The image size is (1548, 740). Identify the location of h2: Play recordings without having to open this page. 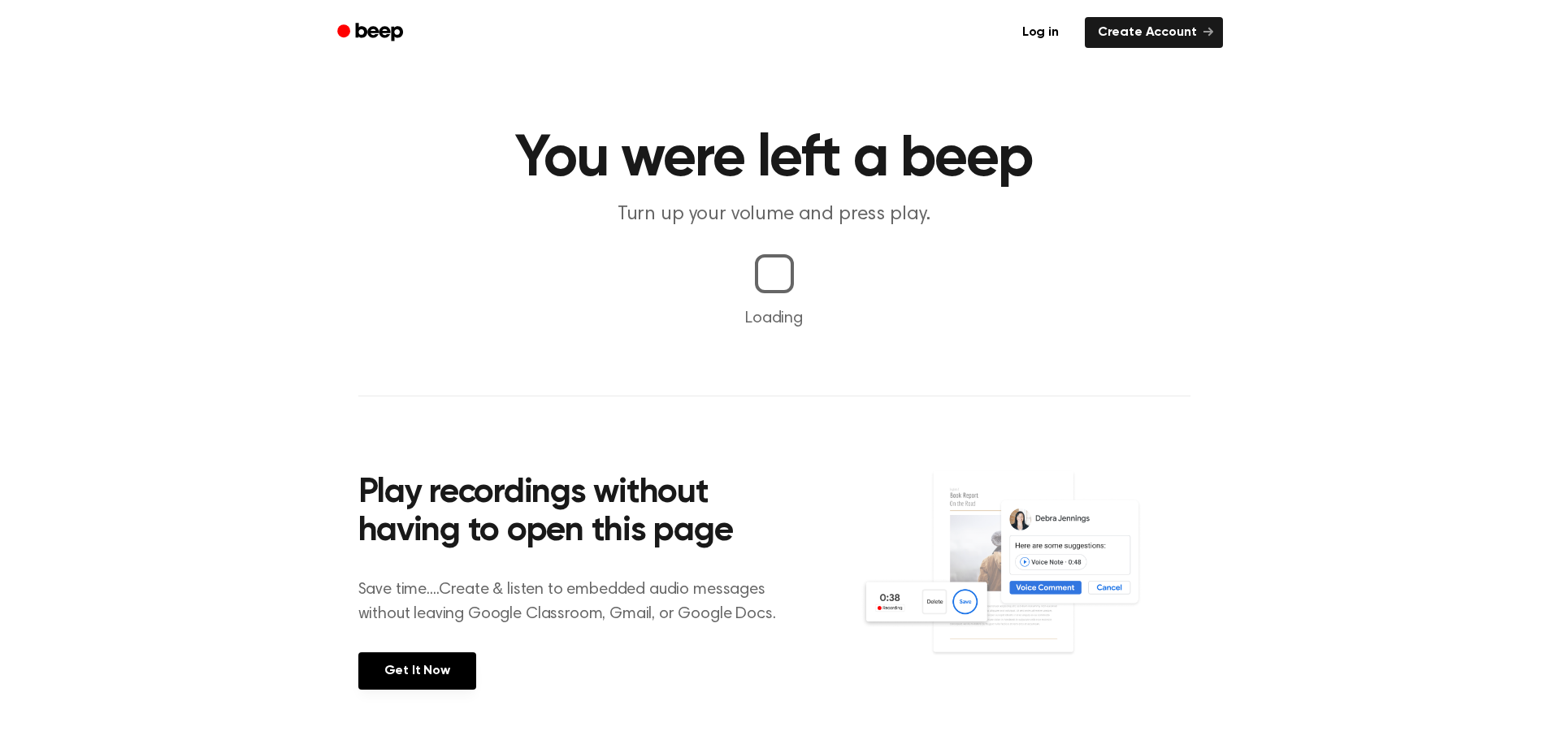
(577, 513).